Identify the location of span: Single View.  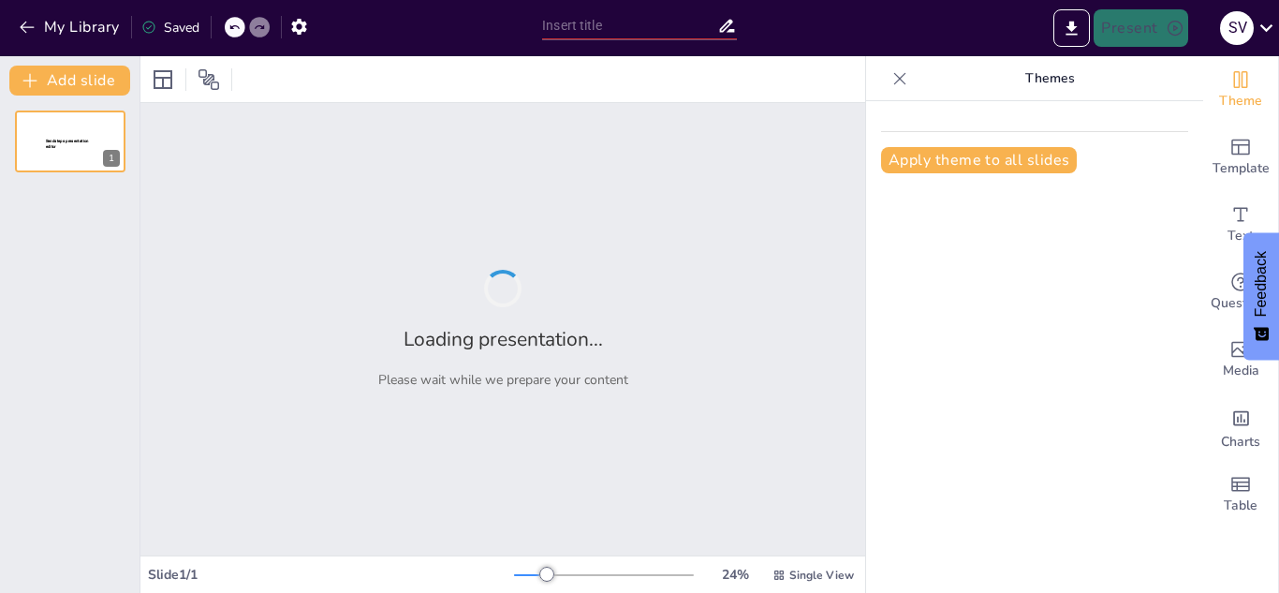
(821, 575).